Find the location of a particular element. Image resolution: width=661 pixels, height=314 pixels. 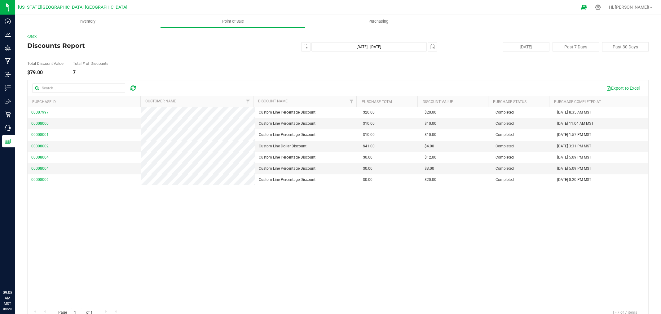

a: Purchase Completed At is located at coordinates (577, 102).